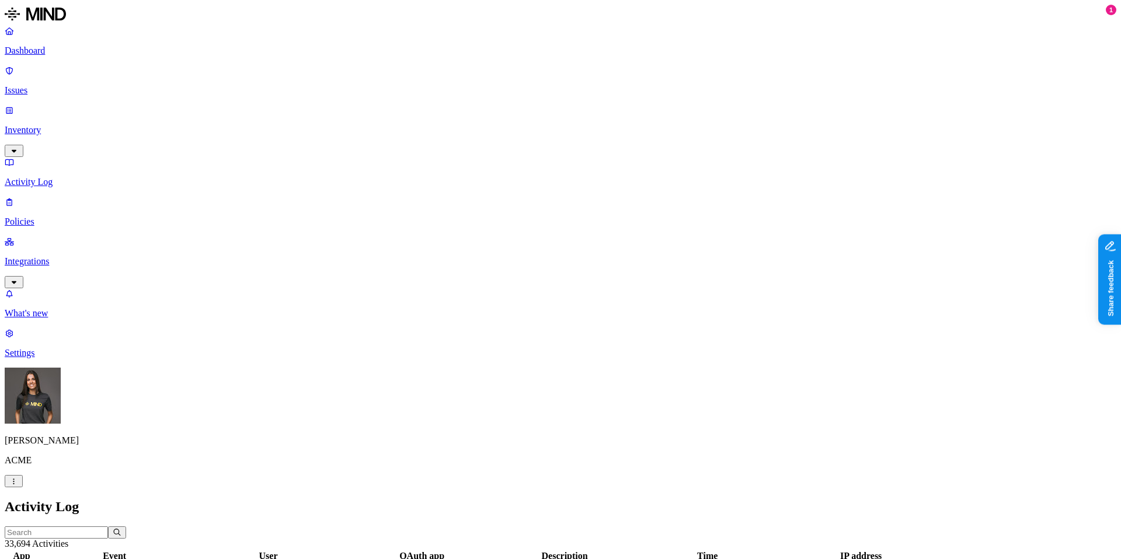 The height and width of the screenshot is (559, 1121). Describe the element at coordinates (56, 532) in the screenshot. I see `input: Search` at that location.